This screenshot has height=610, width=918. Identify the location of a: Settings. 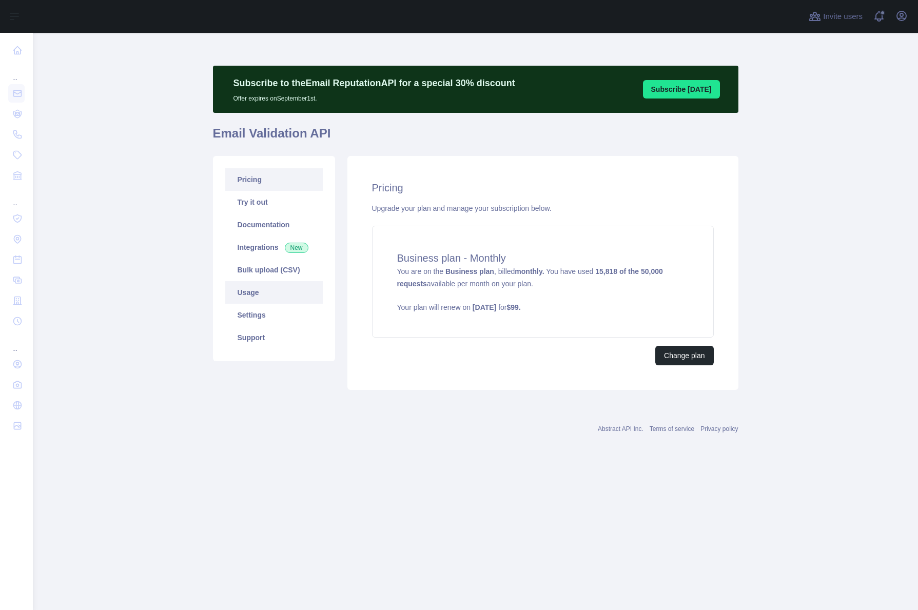
(274, 315).